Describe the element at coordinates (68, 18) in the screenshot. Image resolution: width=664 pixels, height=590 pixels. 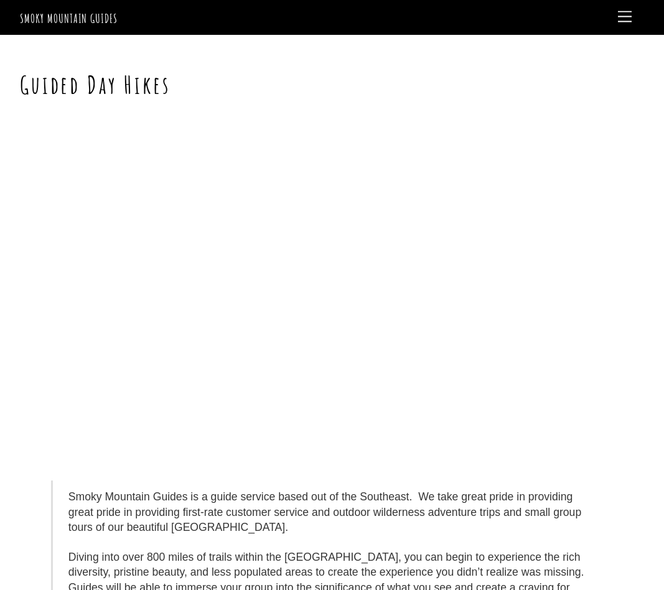
I see `a: Smoky Mountain Guides` at that location.